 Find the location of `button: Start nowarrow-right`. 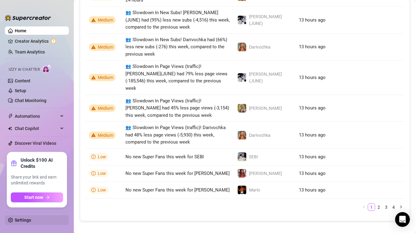

button: Start nowarrow-right is located at coordinates (37, 197).